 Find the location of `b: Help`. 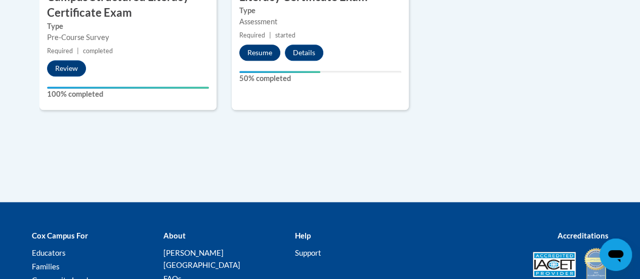

b: Help is located at coordinates (302, 235).